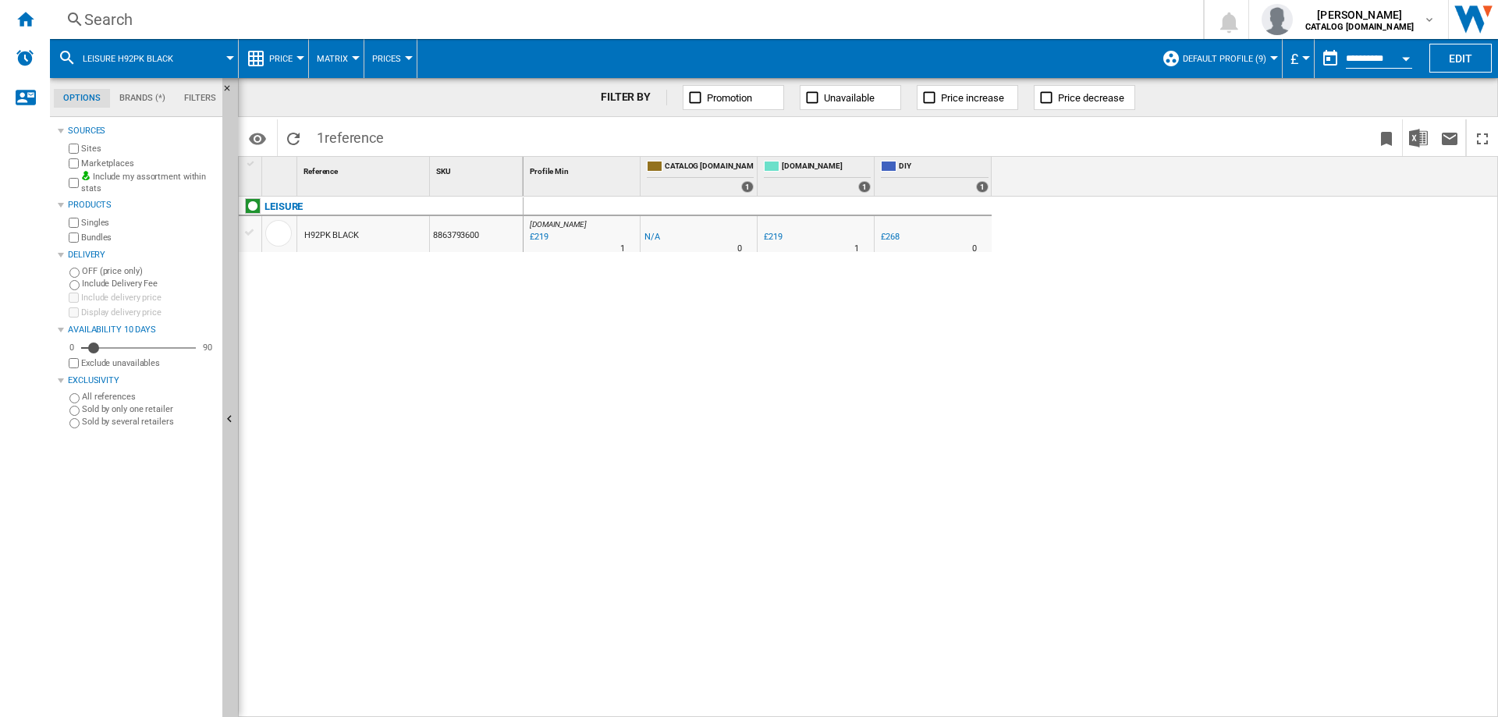 Image resolution: width=1498 pixels, height=717 pixels. What do you see at coordinates (148, 163) in the screenshot?
I see `label: Marketplaces` at bounding box center [148, 163].